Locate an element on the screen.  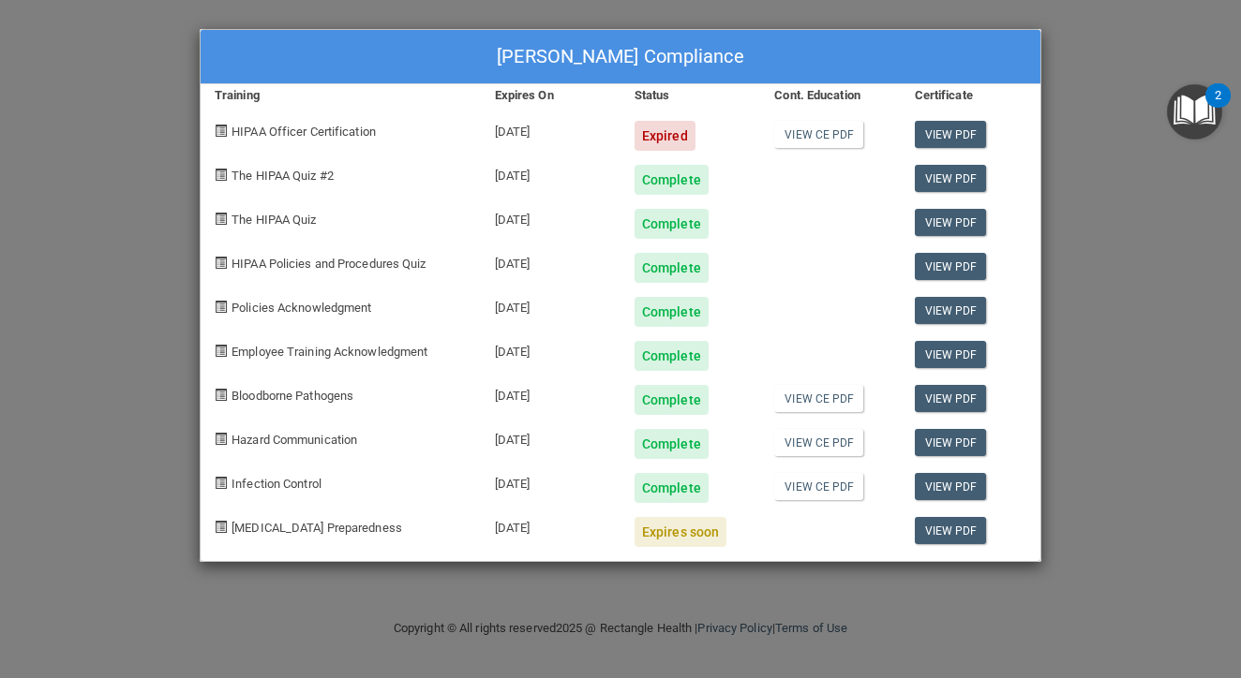
div: Training is located at coordinates (340, 96).